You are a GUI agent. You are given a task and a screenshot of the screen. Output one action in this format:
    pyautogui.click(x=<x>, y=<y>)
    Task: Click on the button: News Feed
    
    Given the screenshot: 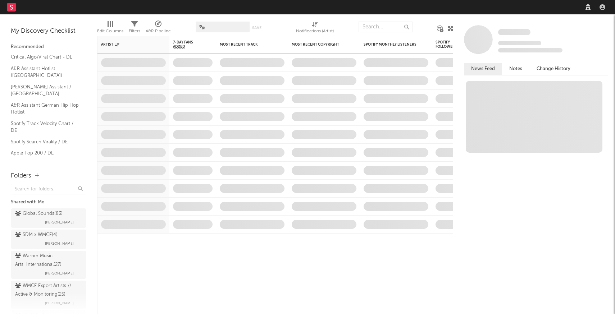 What is the action you would take?
    pyautogui.click(x=483, y=69)
    